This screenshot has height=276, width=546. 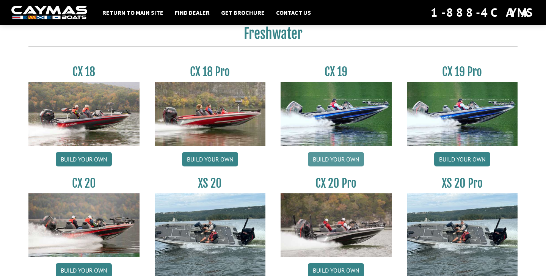 I want to click on img: CX-18S_thumbnail.jpg, so click(x=84, y=114).